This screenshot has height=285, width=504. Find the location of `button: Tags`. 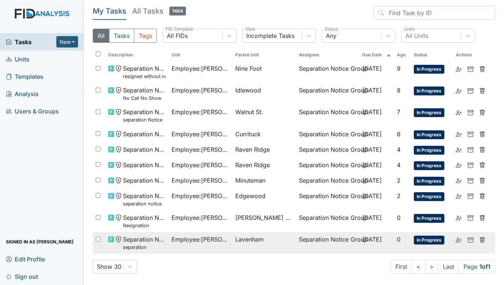

button: Tags is located at coordinates (146, 36).